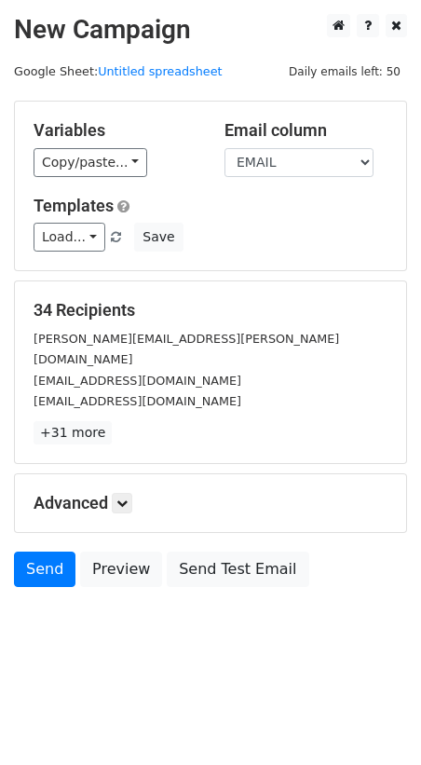  Describe the element at coordinates (69, 237) in the screenshot. I see `a: Load...` at that location.